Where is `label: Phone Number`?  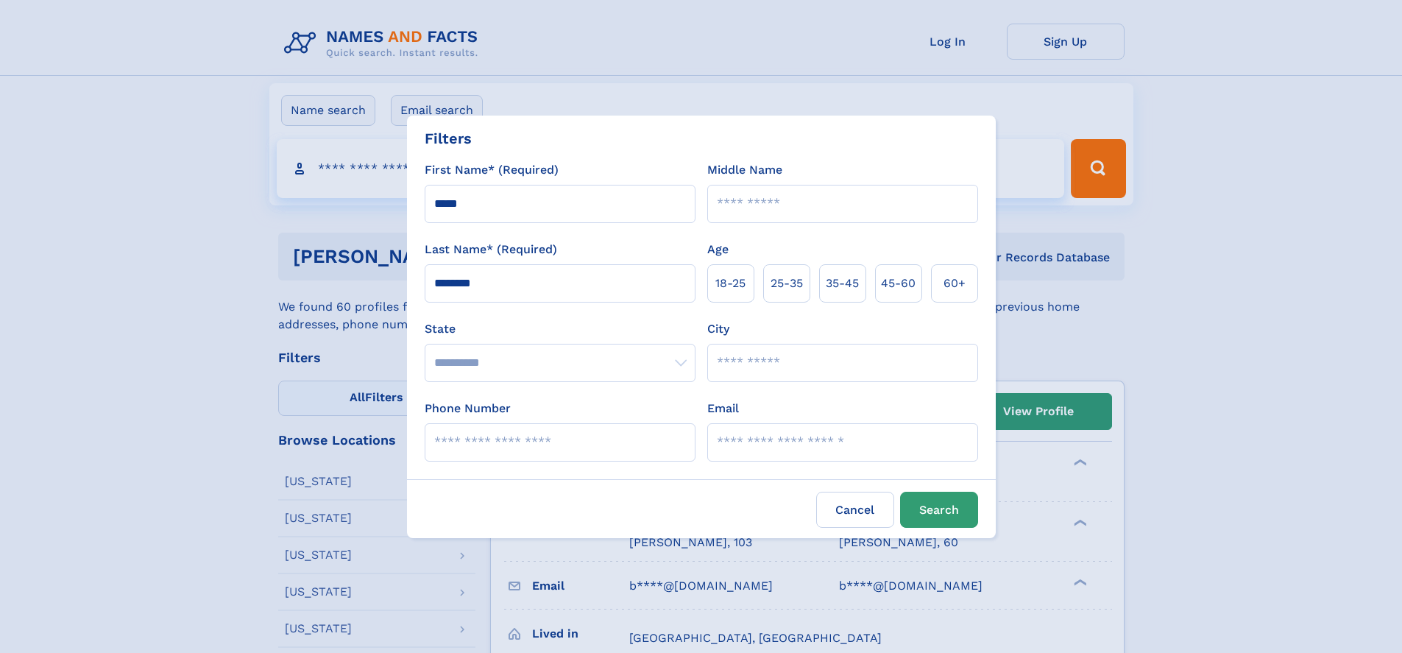
label: Phone Number is located at coordinates (467, 408).